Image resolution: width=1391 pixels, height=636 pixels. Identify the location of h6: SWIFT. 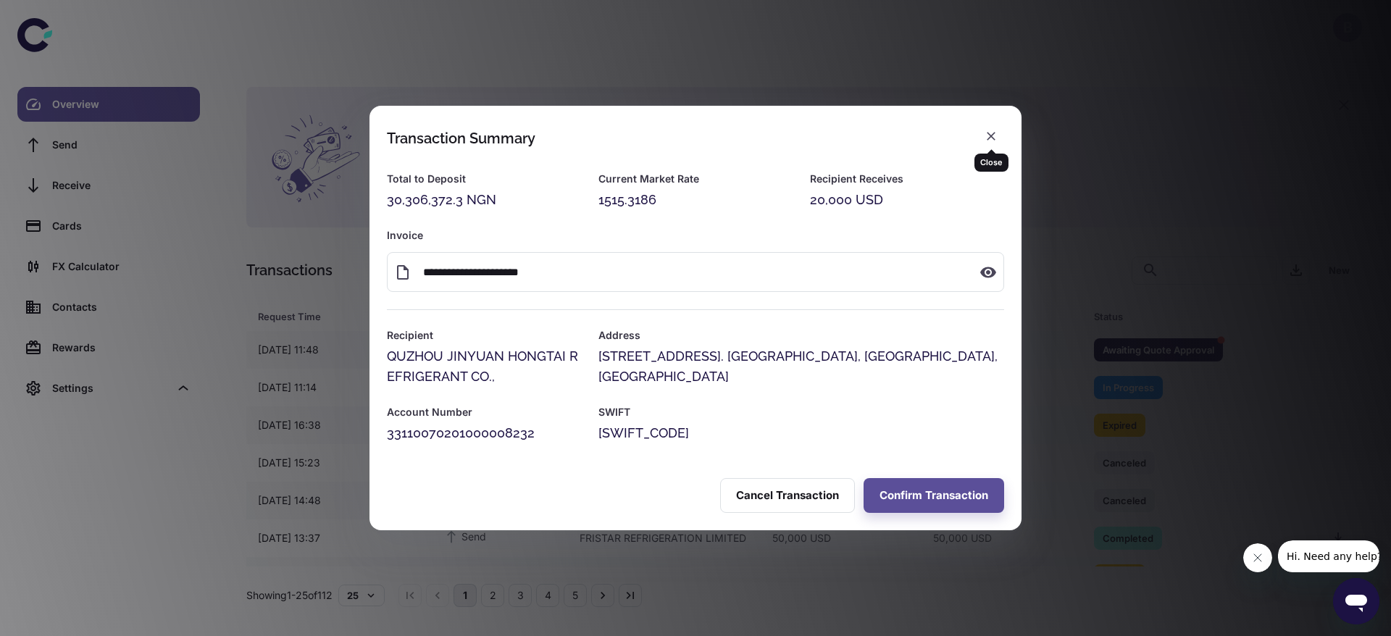
(801, 412).